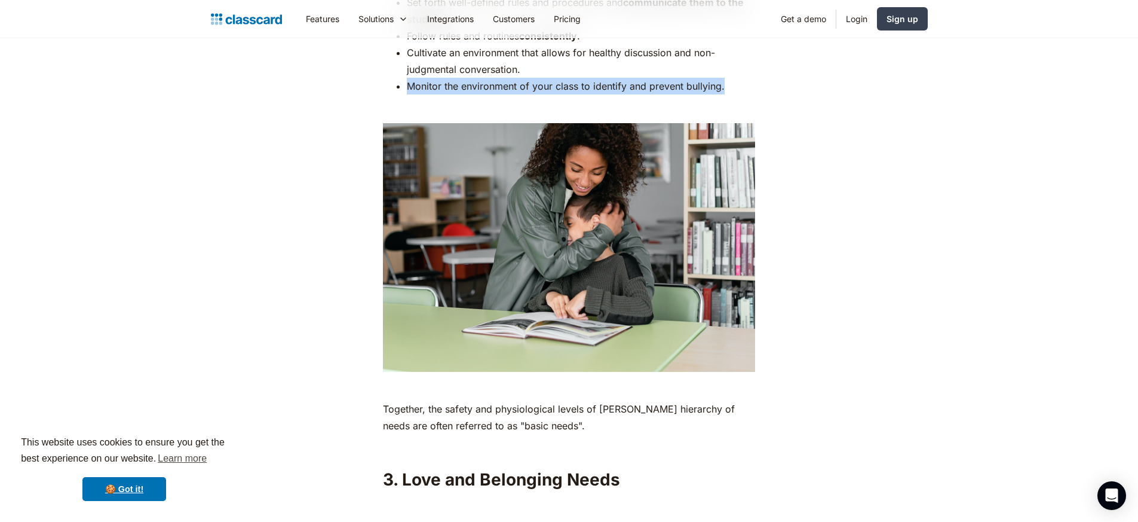 The width and height of the screenshot is (1138, 522). What do you see at coordinates (902, 19) in the screenshot?
I see `a: Sign up` at bounding box center [902, 19].